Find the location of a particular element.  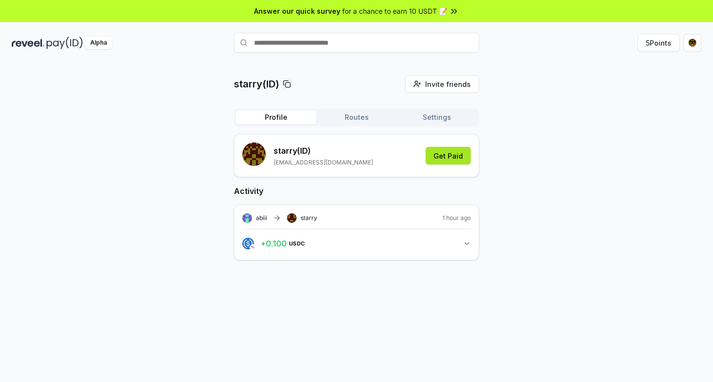

div: Alpha is located at coordinates (99, 43).